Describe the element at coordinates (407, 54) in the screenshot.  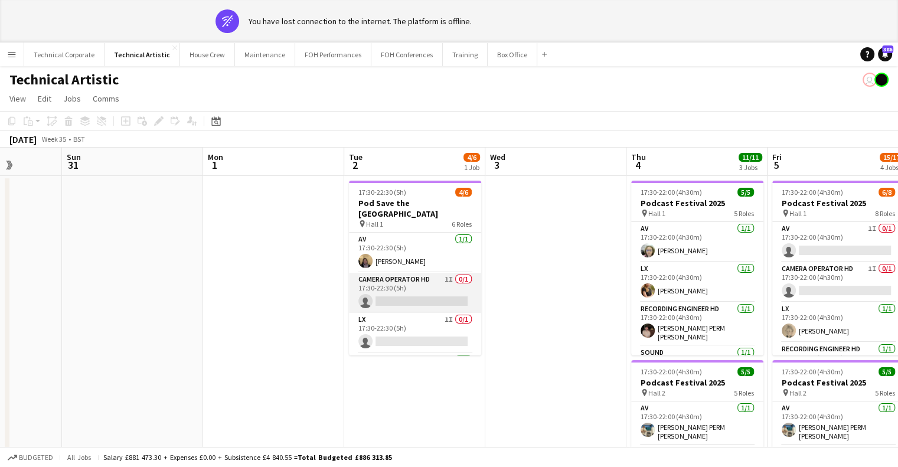
I see `button: FOH Conferences` at that location.